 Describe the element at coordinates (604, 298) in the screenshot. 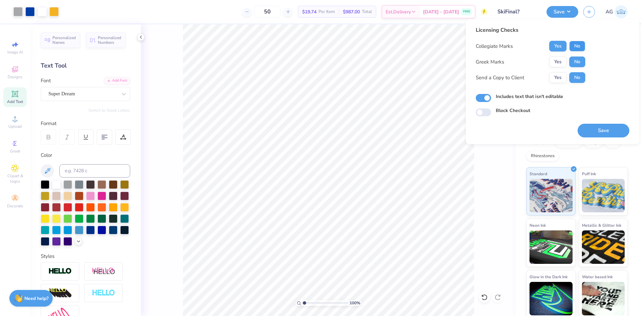

I see `img: Water based Ink` at that location.